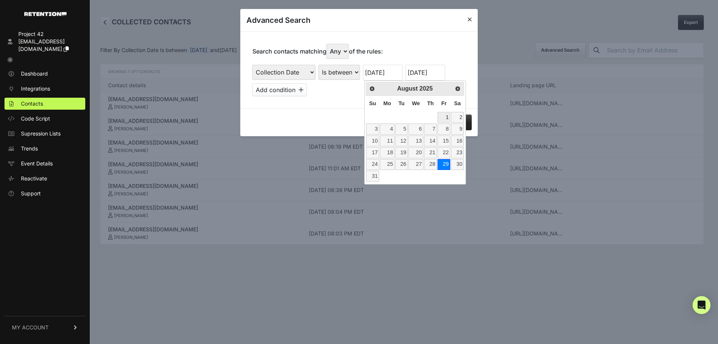 The width and height of the screenshot is (718, 344). I want to click on a: Contacts, so click(45, 104).